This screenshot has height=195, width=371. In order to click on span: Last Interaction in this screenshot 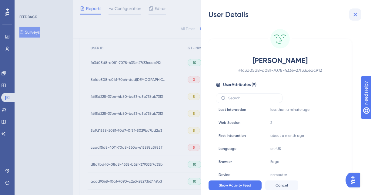, I will do `click(232, 110)`.